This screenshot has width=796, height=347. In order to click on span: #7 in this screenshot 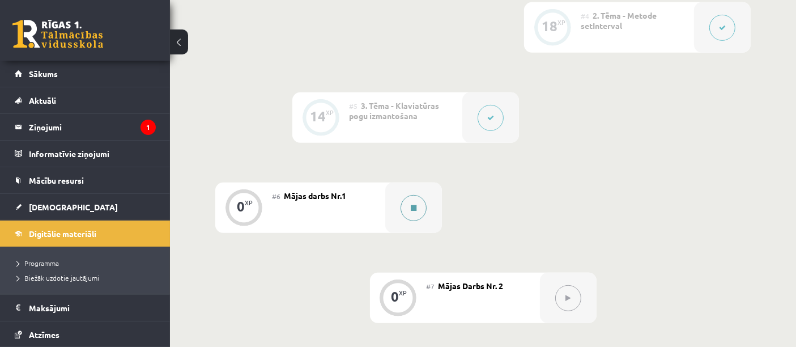, I will do `click(431, 286)`.